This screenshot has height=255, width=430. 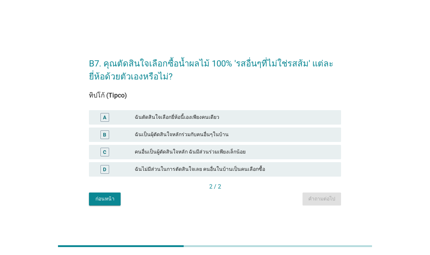 What do you see at coordinates (105, 134) in the screenshot?
I see `div: B` at bounding box center [105, 134].